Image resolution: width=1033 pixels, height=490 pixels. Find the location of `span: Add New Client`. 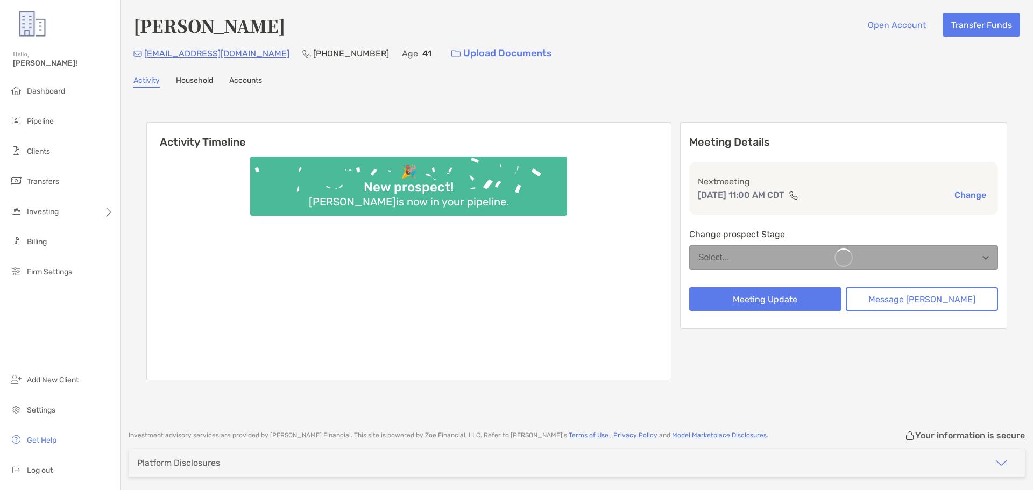

span: Add New Client is located at coordinates (53, 380).